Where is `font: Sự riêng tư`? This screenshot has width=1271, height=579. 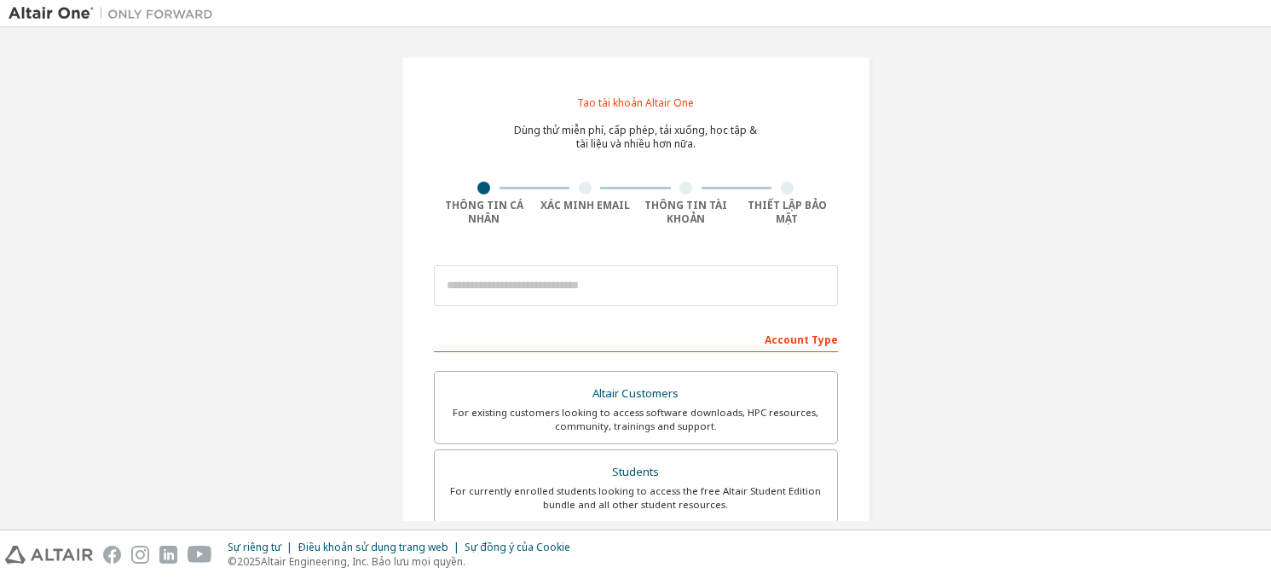 font: Sự riêng tư is located at coordinates (254, 546).